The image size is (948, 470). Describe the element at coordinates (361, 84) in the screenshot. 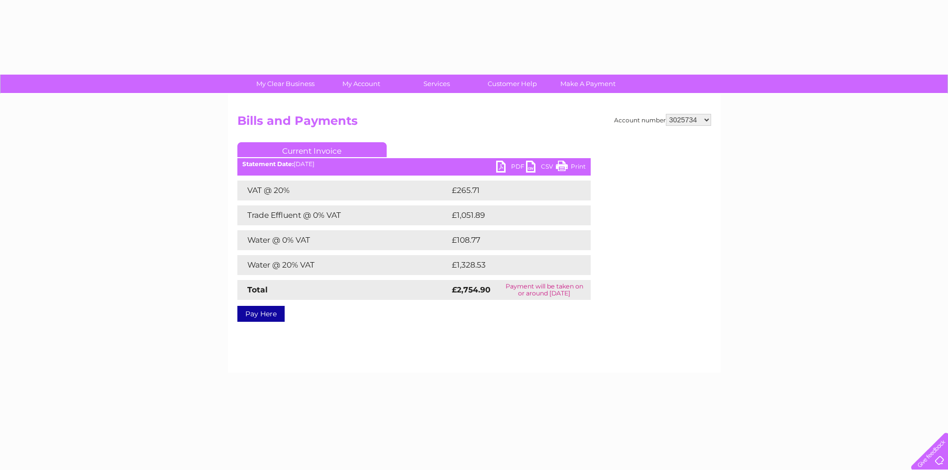

I see `a: My Account` at that location.